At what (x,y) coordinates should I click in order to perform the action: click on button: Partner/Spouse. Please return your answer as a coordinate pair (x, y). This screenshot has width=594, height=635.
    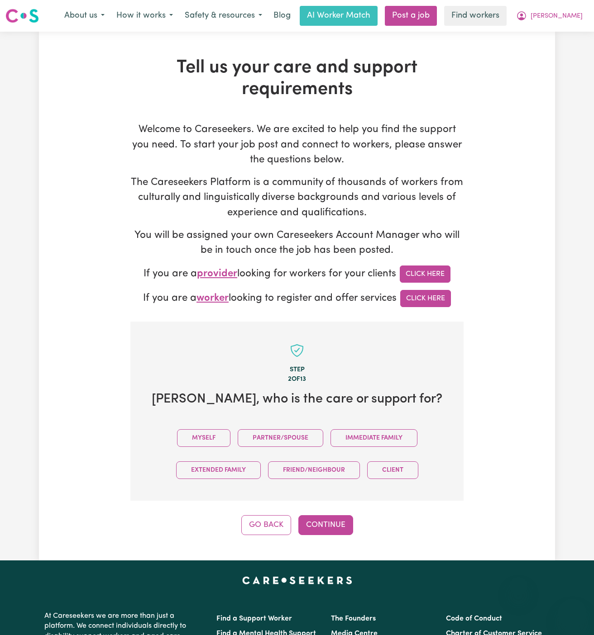
    Looking at the image, I should click on (280, 438).